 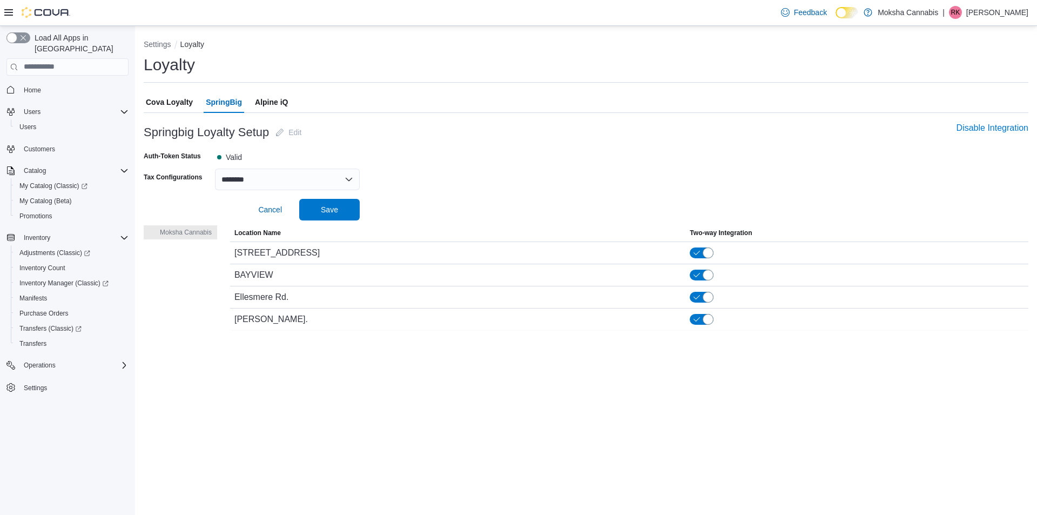 I want to click on span: SpringBig, so click(x=224, y=102).